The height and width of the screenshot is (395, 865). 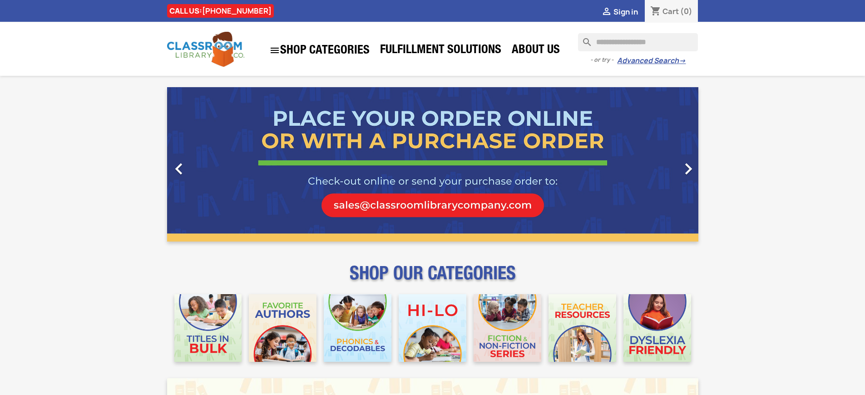 What do you see at coordinates (671, 11) in the screenshot?
I see `span: Cart` at bounding box center [671, 11].